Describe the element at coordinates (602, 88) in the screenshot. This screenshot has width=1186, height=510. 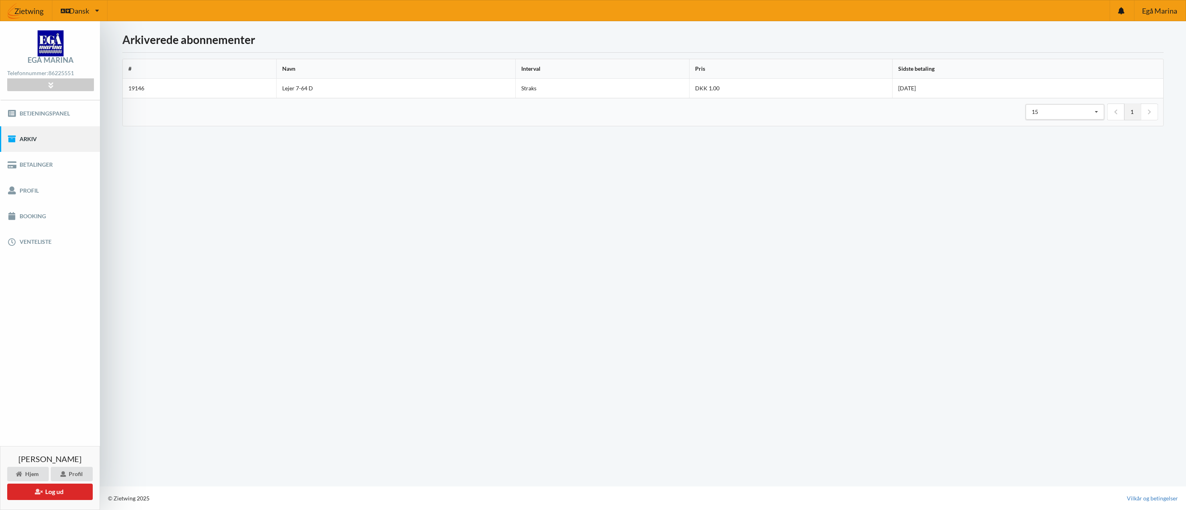
I see `td: Straks` at that location.